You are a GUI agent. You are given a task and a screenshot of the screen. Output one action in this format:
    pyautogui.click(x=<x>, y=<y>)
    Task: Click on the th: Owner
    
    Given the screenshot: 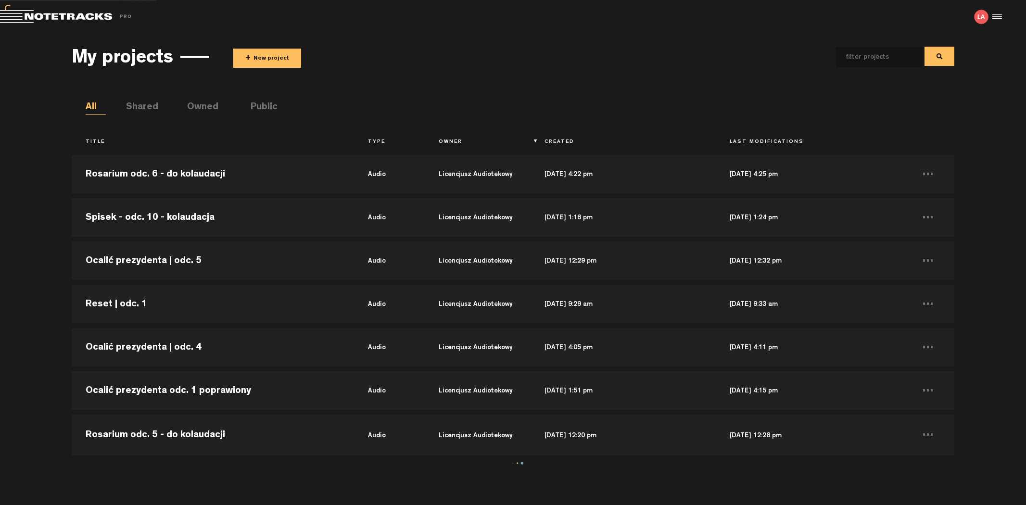 What is the action you would take?
    pyautogui.click(x=477, y=142)
    